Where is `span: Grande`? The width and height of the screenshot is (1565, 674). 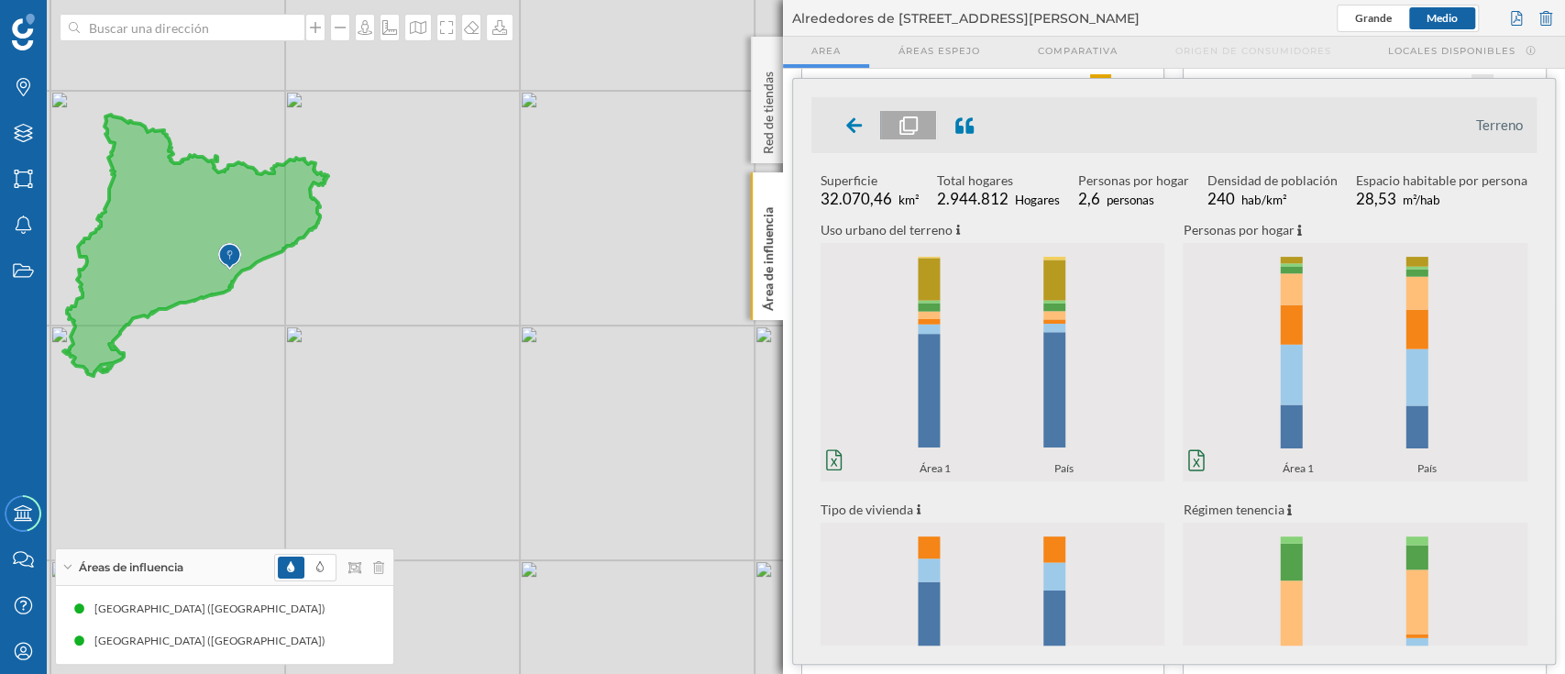
span: Grande is located at coordinates (1373, 17).